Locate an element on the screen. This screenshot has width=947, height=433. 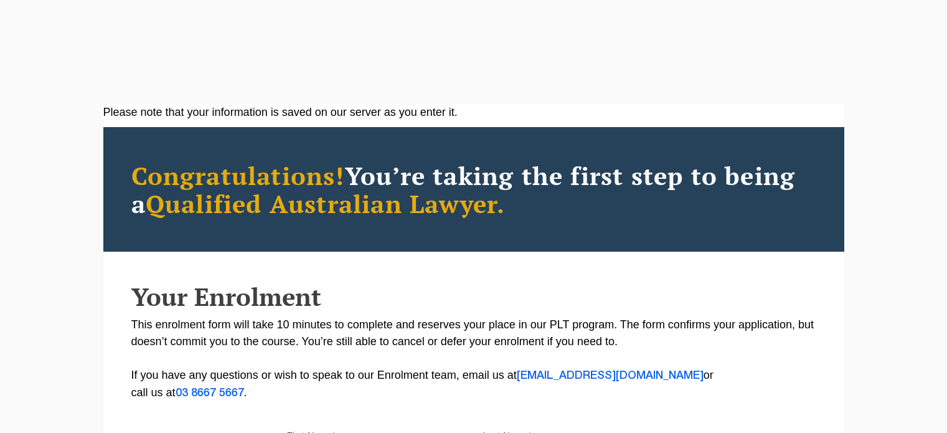
h2: Your Enrolment is located at coordinates (474, 296).